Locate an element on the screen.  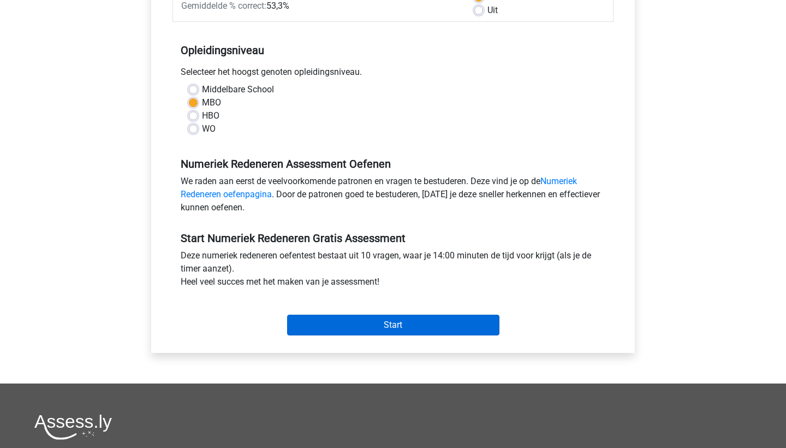
h5: Start Numeriek Redeneren Gratis Assessment is located at coordinates (393, 238).